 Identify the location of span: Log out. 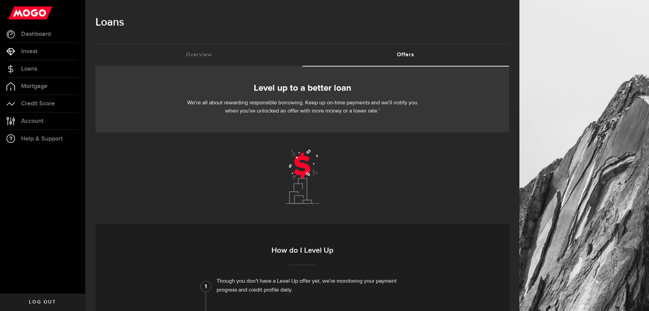
(42, 302).